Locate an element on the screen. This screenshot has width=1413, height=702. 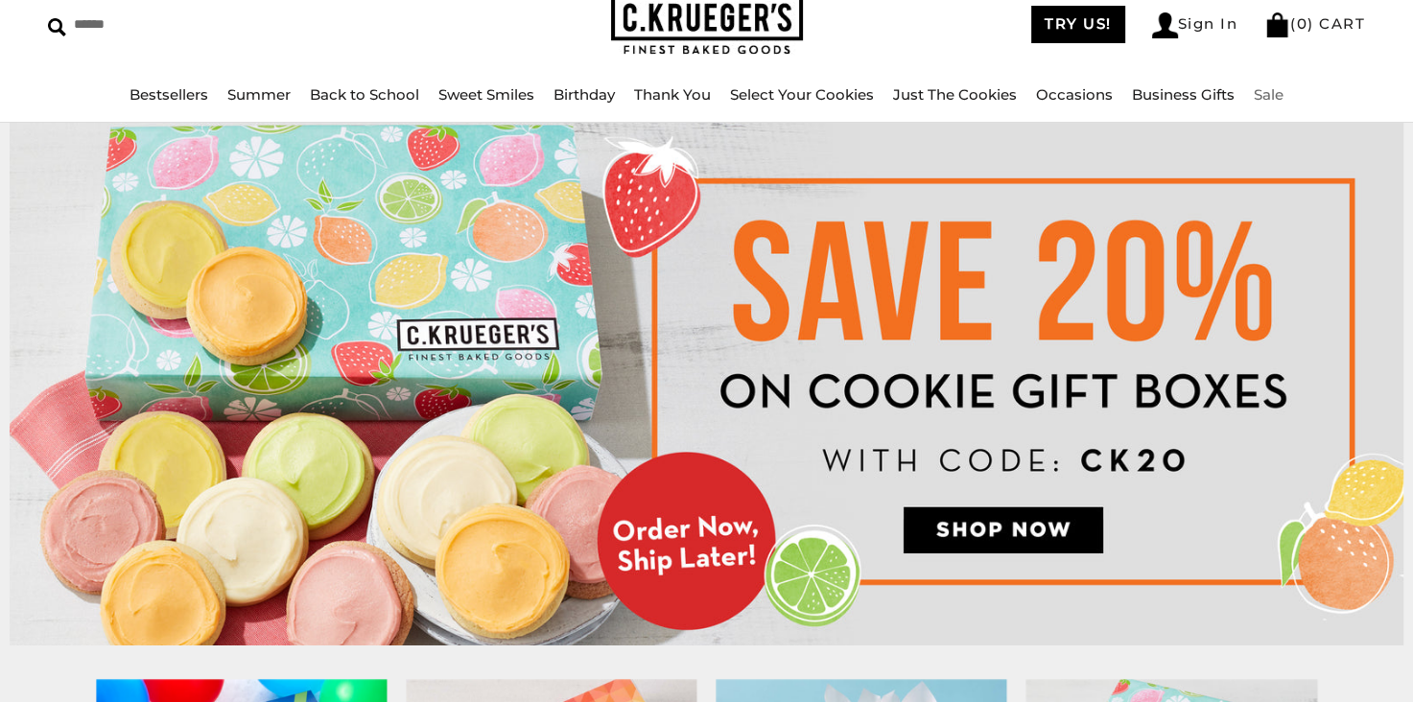
a: Just The Cookies is located at coordinates (954, 94).